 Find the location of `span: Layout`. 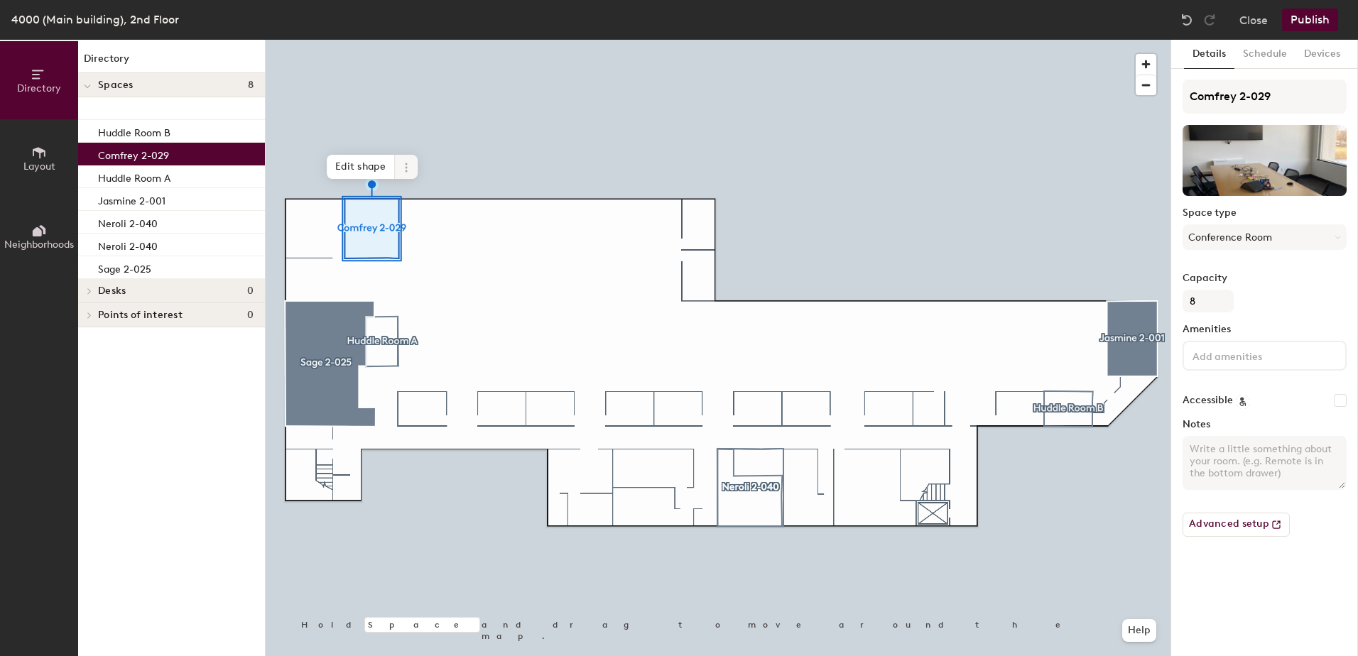

span: Layout is located at coordinates (39, 166).